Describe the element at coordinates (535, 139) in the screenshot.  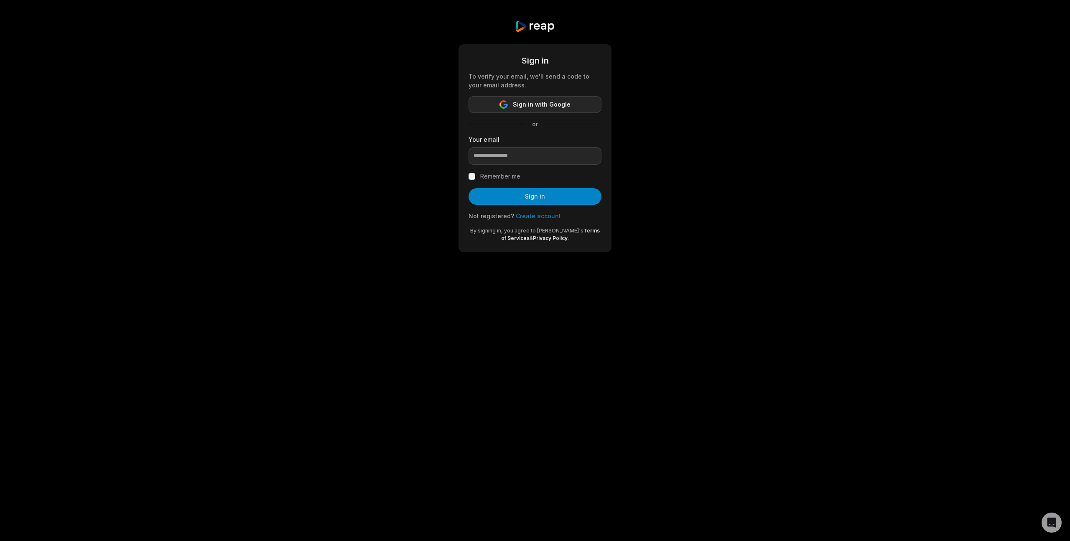
I see `label: Your email` at that location.